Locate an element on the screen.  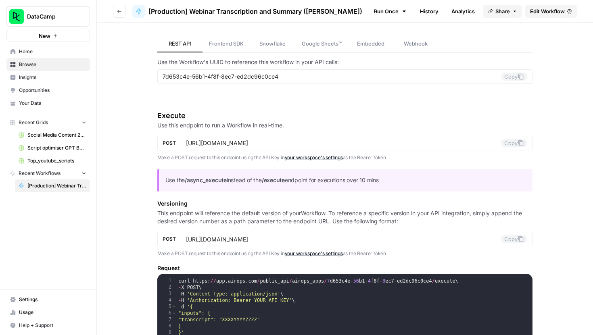
span: Toggle code folding, rows 6 through 8 is located at coordinates (174, 314).